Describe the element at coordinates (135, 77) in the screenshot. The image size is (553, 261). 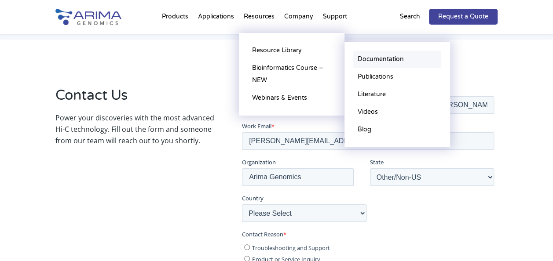
I see `span: State` at that location.